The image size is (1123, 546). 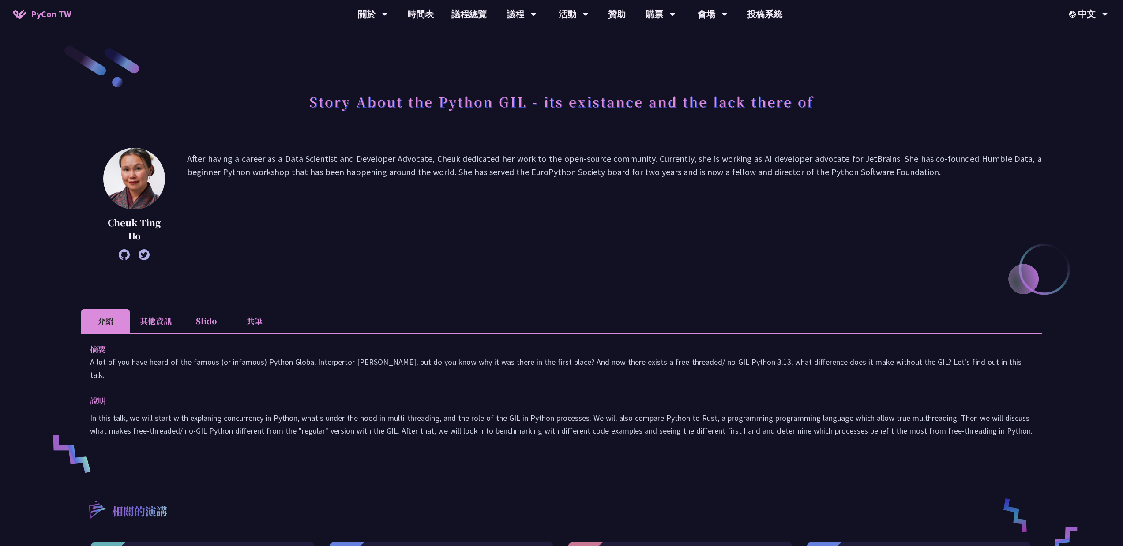 I want to click on li: Slido, so click(x=206, y=321).